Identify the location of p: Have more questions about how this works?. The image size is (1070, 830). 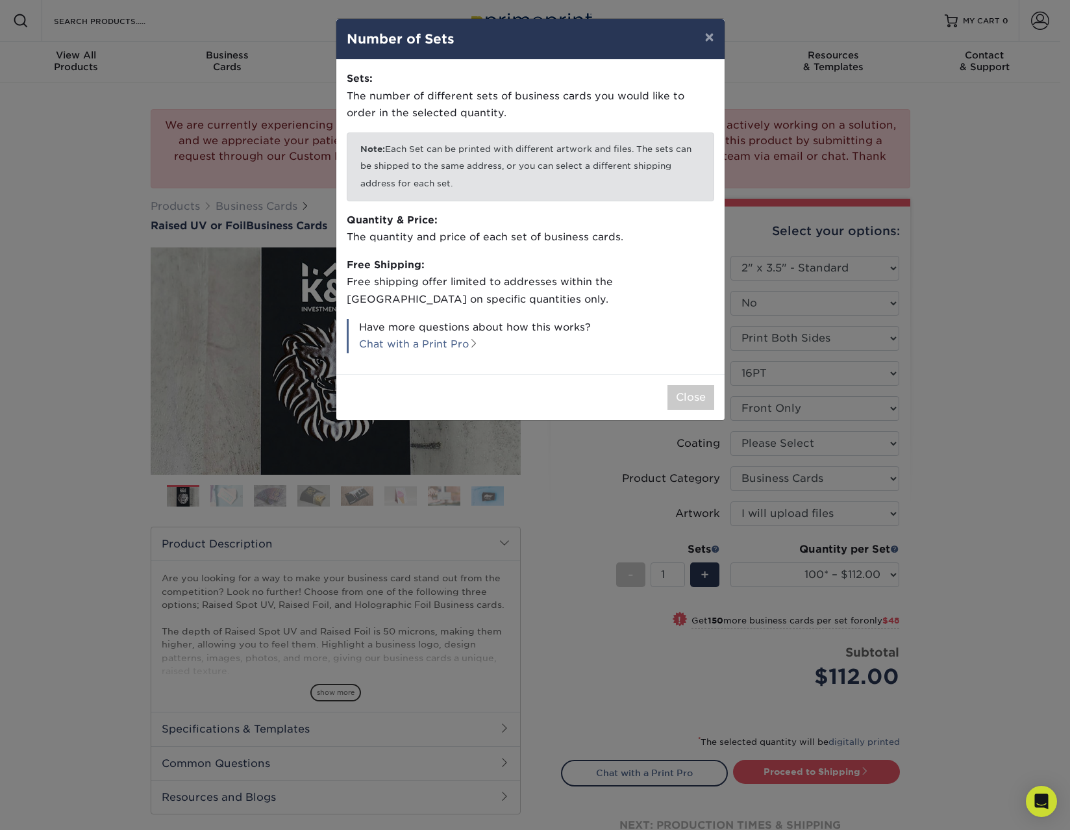
(531, 336).